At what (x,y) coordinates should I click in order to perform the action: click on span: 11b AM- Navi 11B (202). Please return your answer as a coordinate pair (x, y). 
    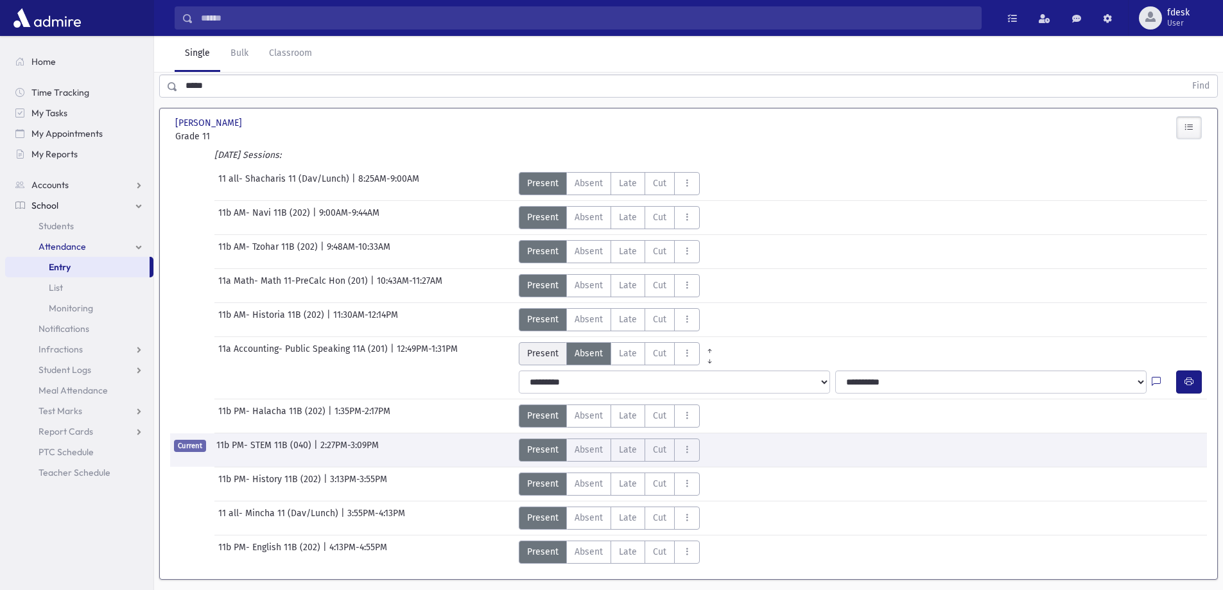
    Looking at the image, I should click on (265, 218).